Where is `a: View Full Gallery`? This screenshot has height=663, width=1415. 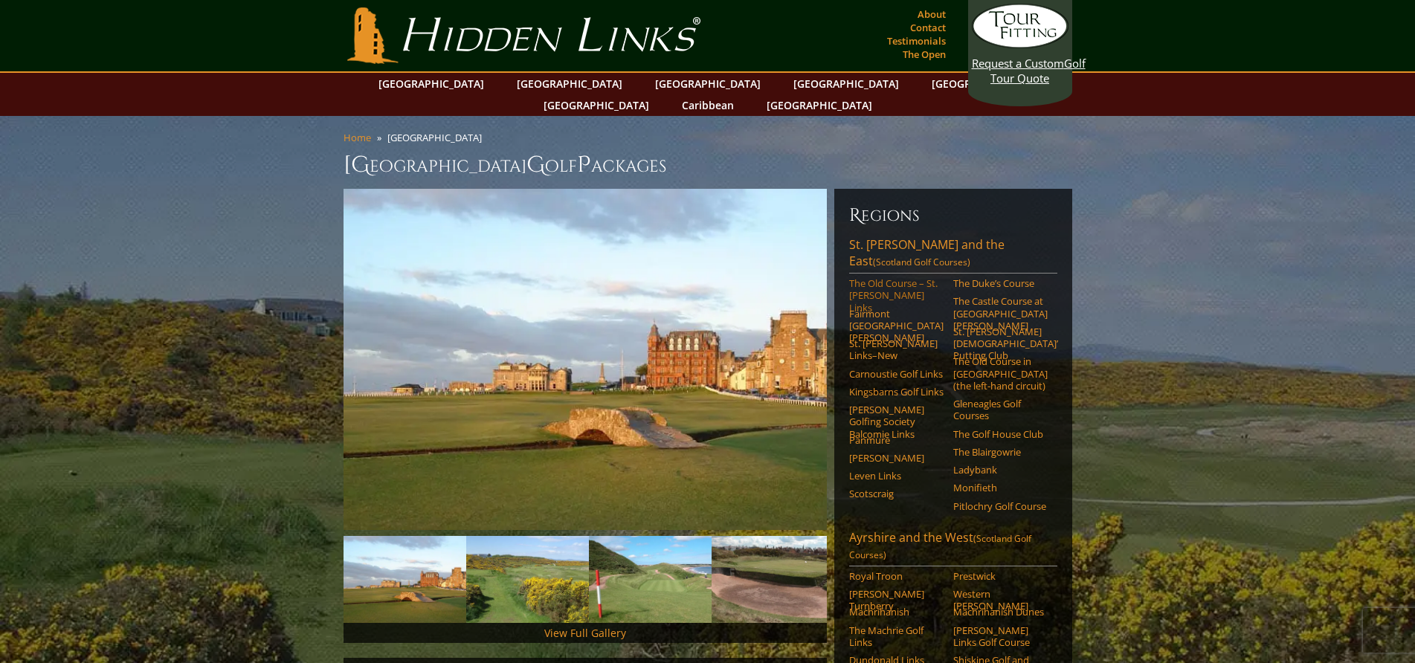 a: View Full Gallery is located at coordinates (585, 633).